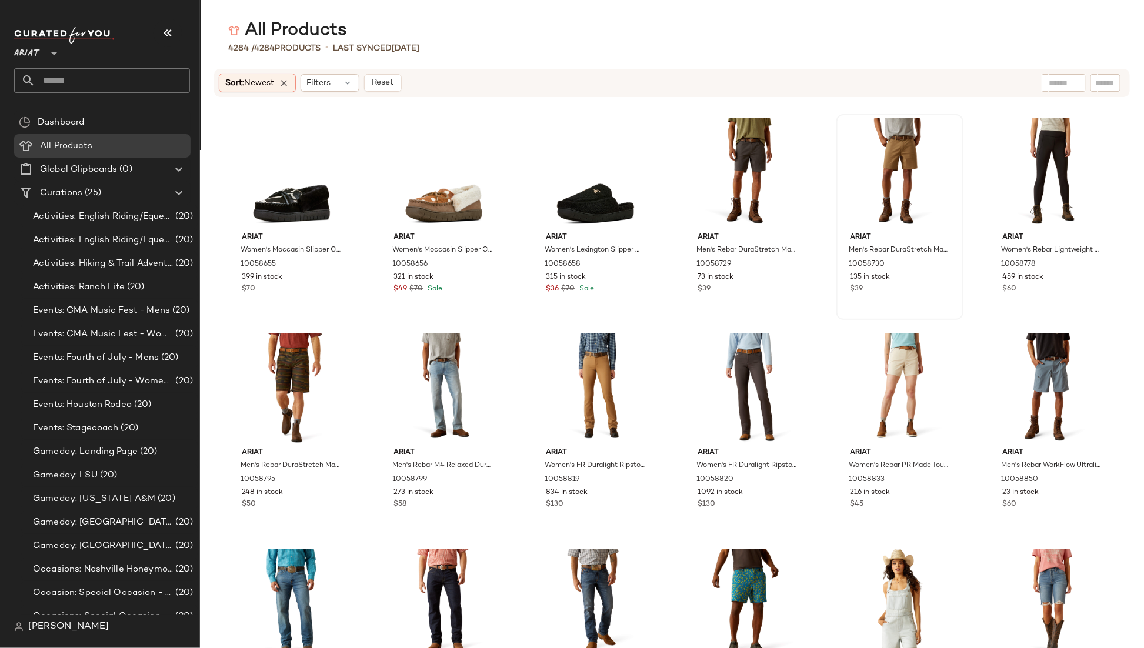  Describe the element at coordinates (96, 358) in the screenshot. I see `span: Events: Fourth of July - Mens` at that location.